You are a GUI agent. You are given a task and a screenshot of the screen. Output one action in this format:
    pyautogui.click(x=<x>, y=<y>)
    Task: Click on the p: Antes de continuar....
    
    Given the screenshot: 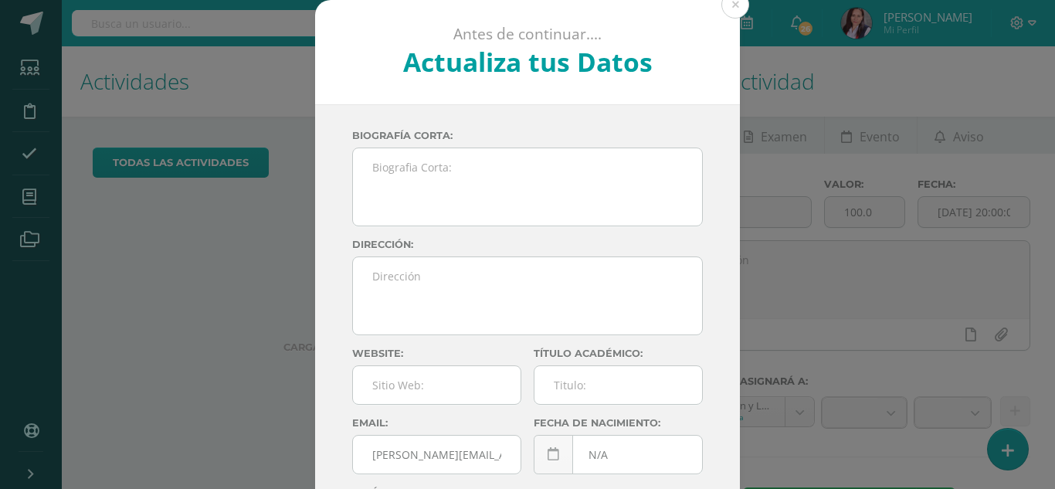 What is the action you would take?
    pyautogui.click(x=527, y=34)
    